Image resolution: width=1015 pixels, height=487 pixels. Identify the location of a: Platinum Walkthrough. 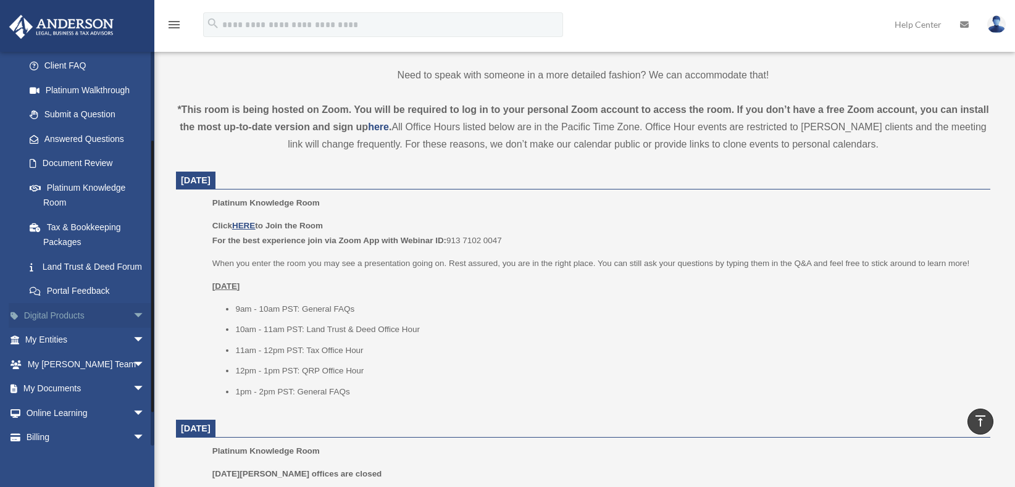
(90, 90).